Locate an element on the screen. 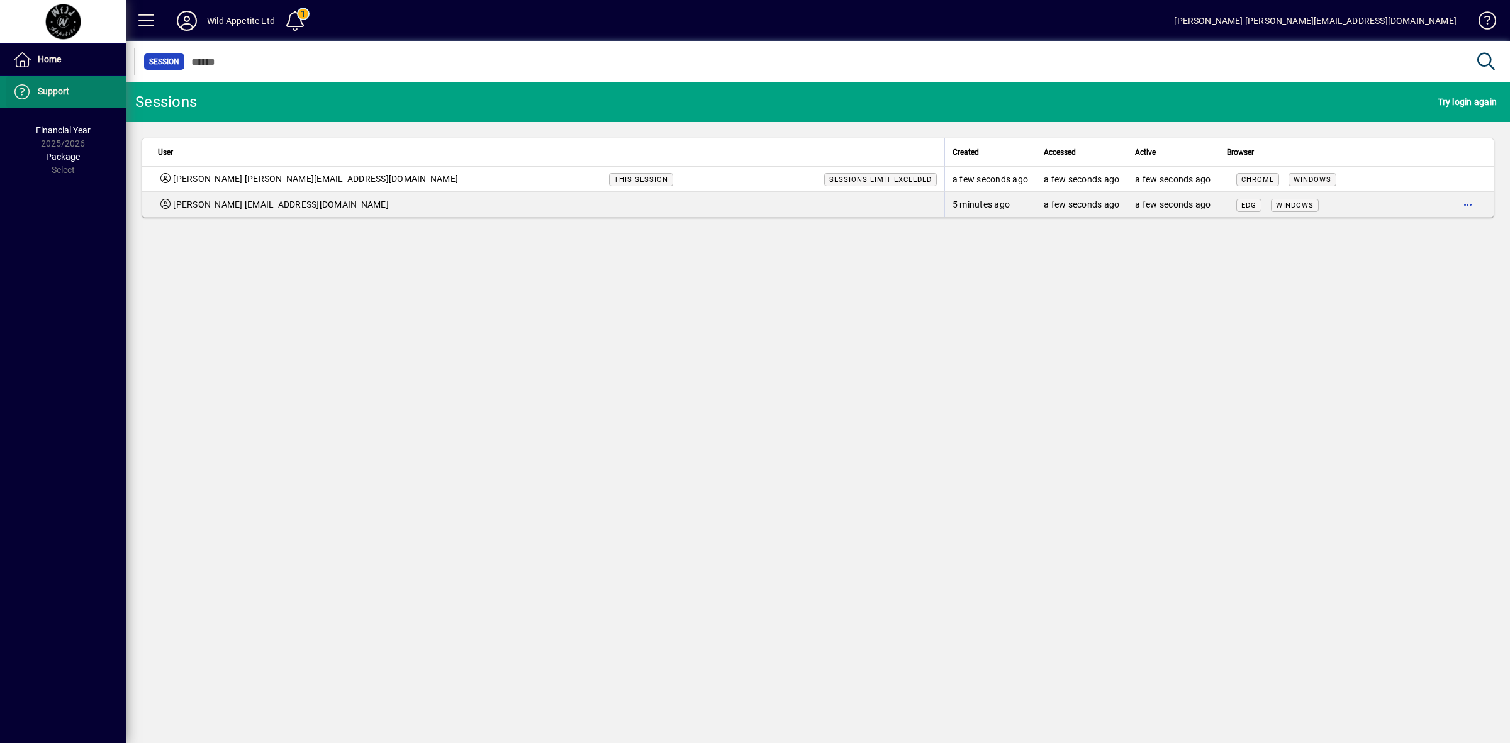 The image size is (1510, 743). span: Try login again is located at coordinates (1467, 102).